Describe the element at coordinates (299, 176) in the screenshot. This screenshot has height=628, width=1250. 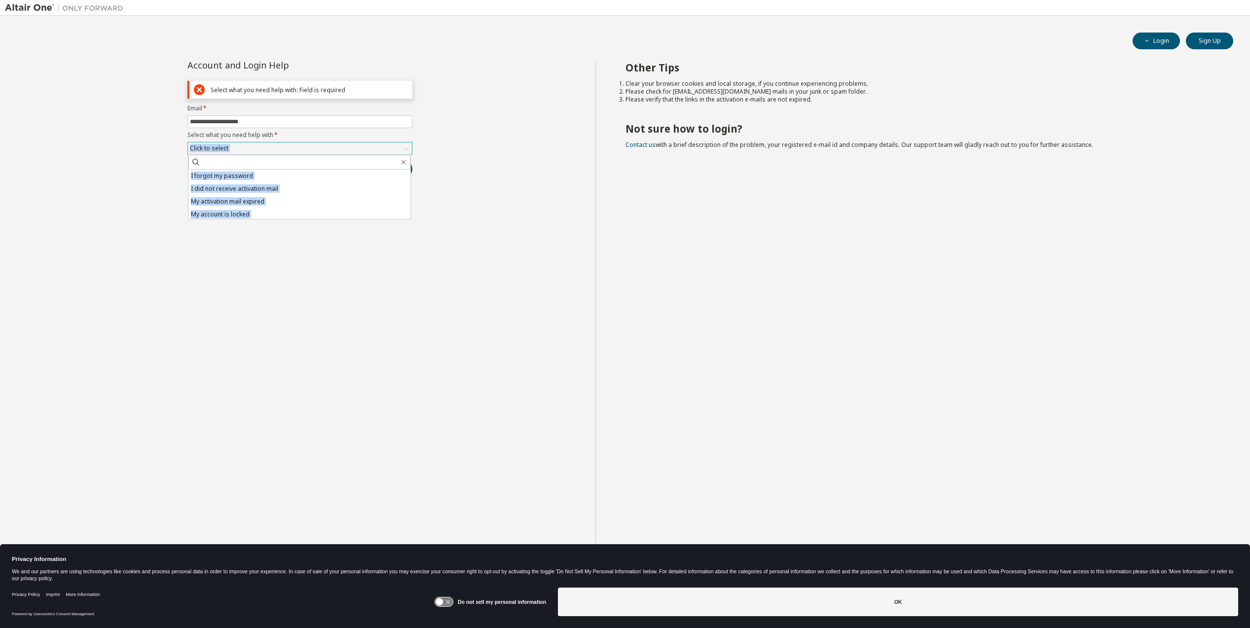
I see `li: I forgot my password` at that location.